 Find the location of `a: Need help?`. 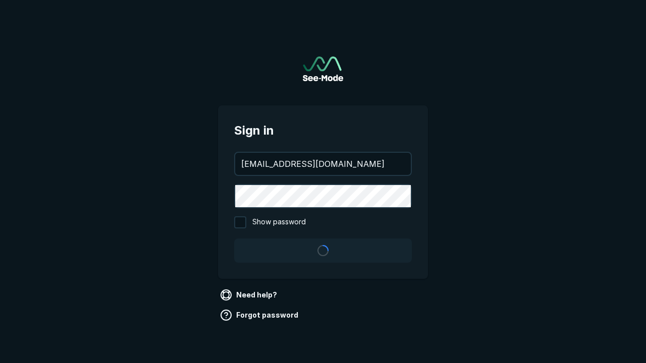

a: Need help? is located at coordinates (249, 295).